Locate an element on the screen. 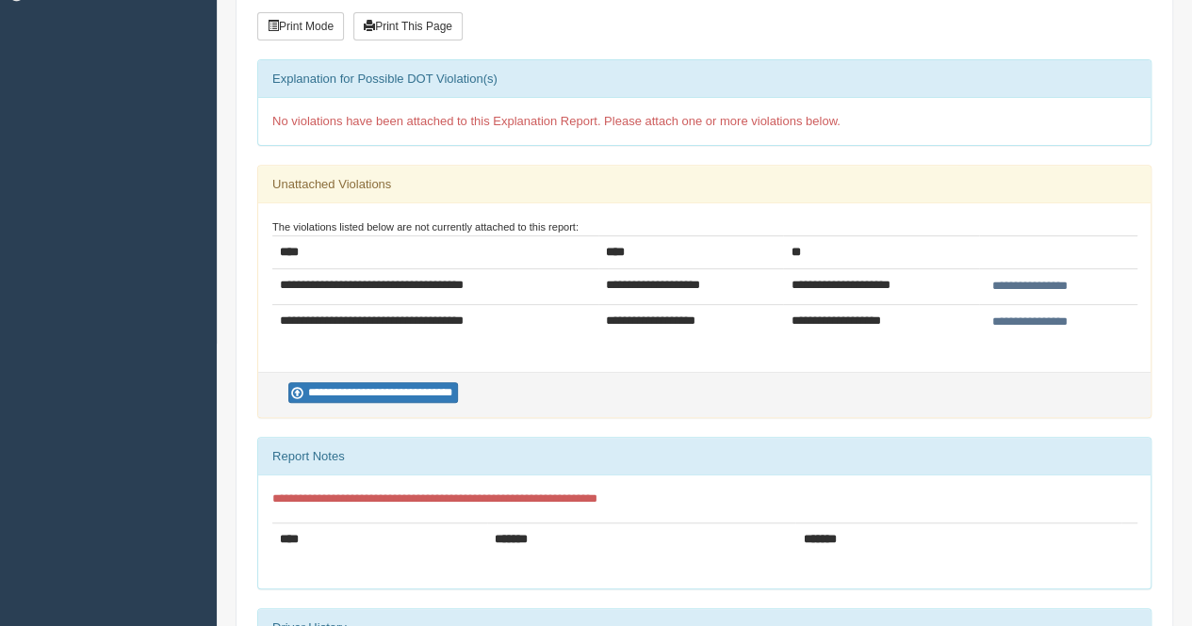 Image resolution: width=1192 pixels, height=626 pixels. span: No violations have been attached to this Explanation Report. Please attach one or more violations... is located at coordinates (556, 121).